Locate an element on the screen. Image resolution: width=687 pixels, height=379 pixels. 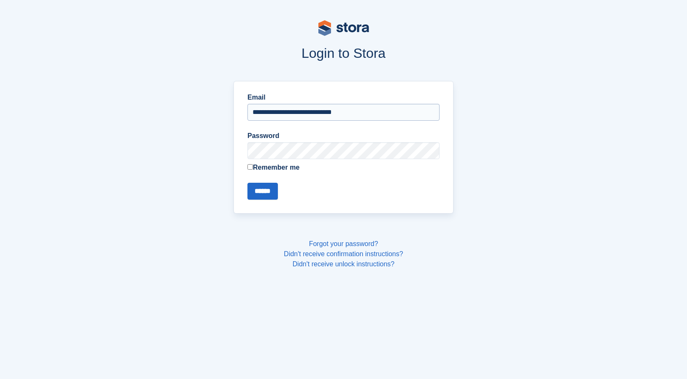
a: Didn't receive unlock instructions? is located at coordinates (343, 264).